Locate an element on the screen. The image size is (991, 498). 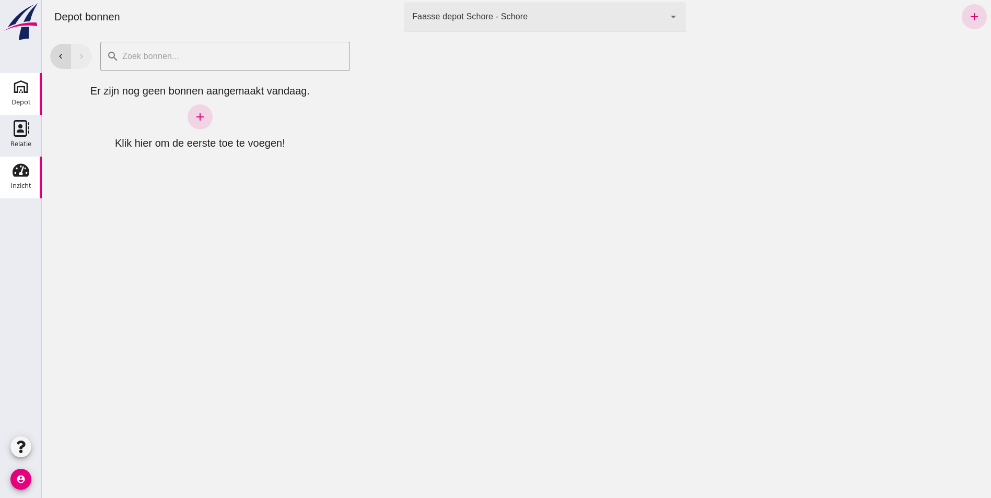
input: Zoek bonnen... is located at coordinates (190, 56).